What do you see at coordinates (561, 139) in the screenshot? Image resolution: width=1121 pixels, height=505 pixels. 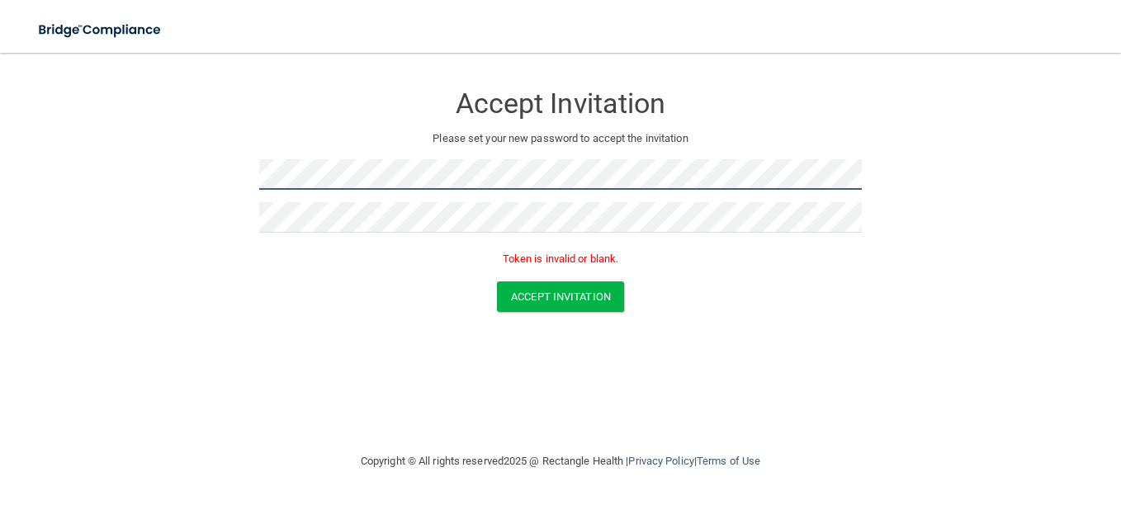 I see `p: Please set your new password to accept the invitation` at bounding box center [561, 139].